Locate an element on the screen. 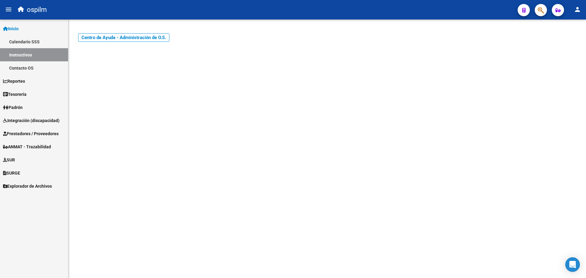 The width and height of the screenshot is (586, 278). span: Explorador de Archivos is located at coordinates (27, 186).